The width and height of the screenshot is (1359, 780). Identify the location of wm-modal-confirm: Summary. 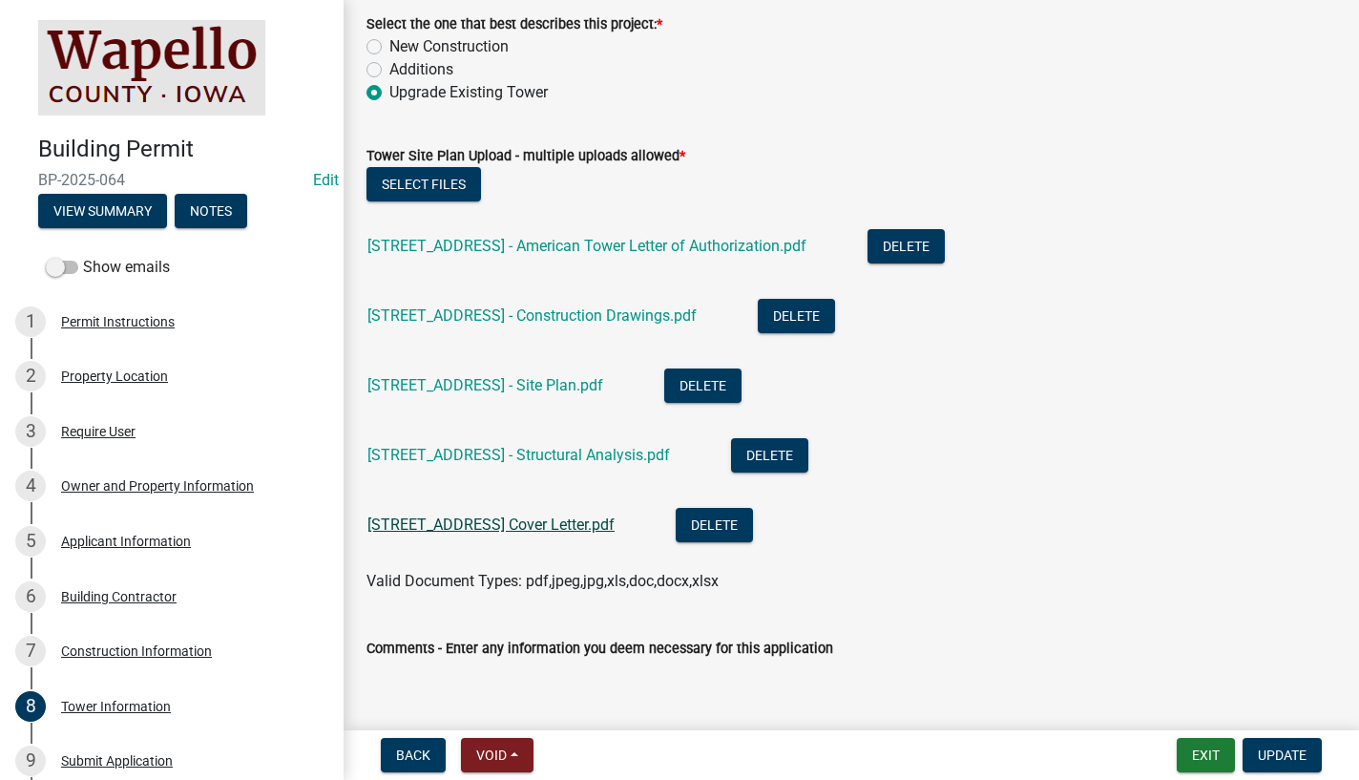
(102, 212).